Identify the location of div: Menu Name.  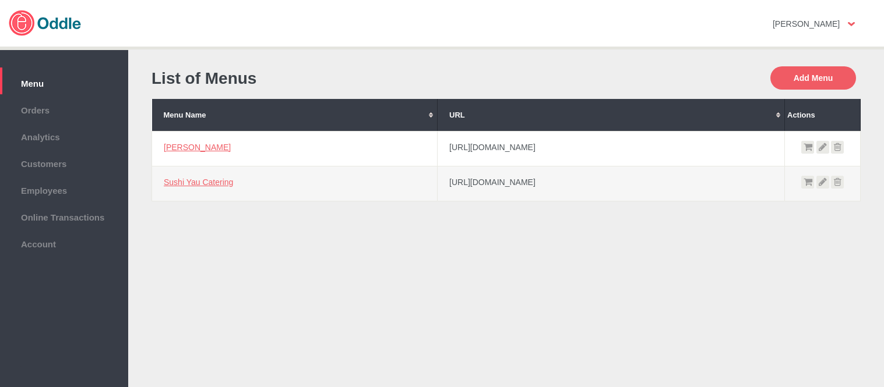
(295, 115).